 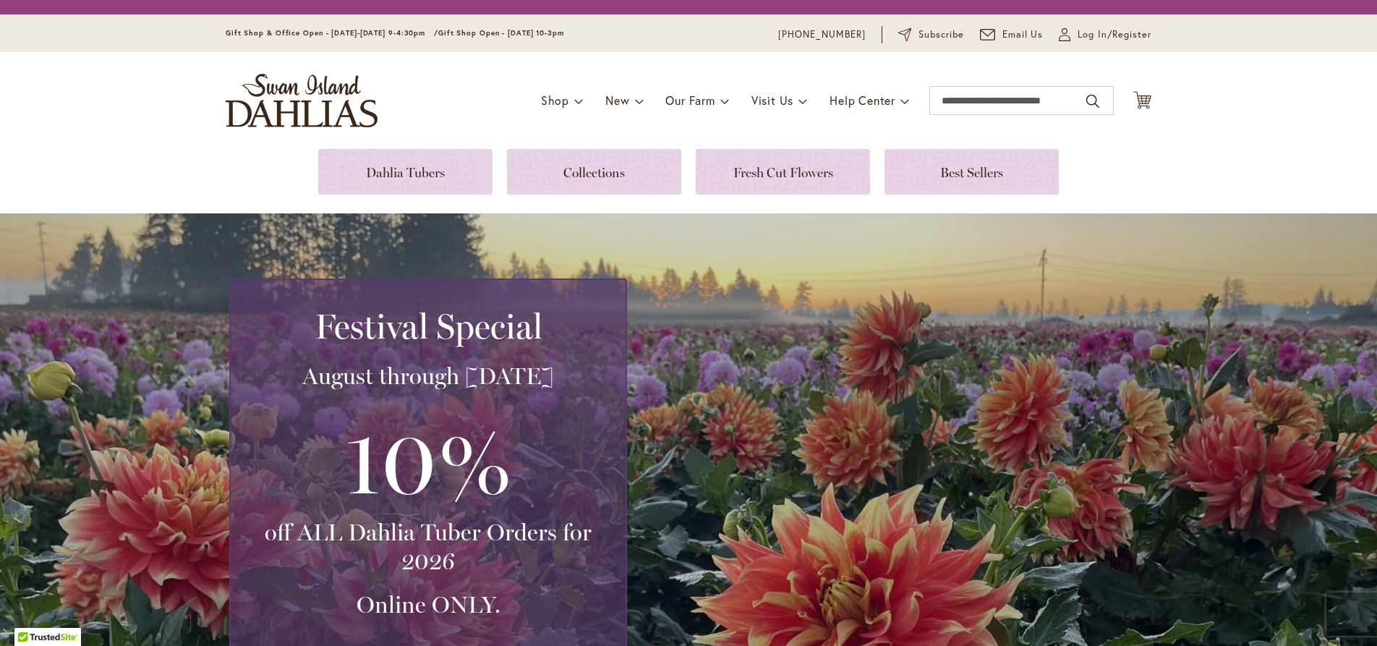 What do you see at coordinates (428, 547) in the screenshot?
I see `h3: off ALL Dahlia Tuber Orders for 2026` at bounding box center [428, 547].